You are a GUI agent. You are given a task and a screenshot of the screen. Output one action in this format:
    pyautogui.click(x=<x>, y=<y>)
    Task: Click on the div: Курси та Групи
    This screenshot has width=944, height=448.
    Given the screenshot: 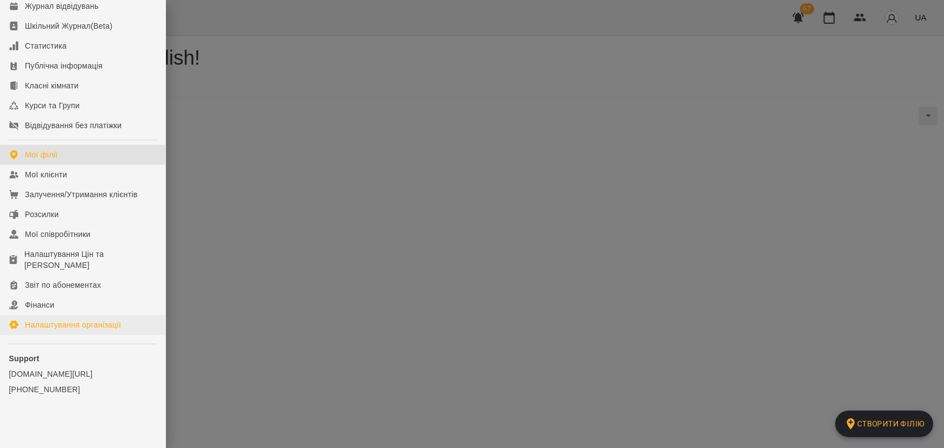 What is the action you would take?
    pyautogui.click(x=52, y=106)
    